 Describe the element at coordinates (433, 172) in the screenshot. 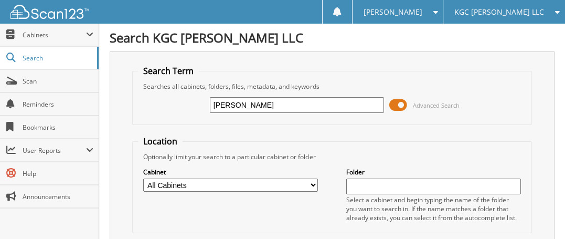

I see `label: Folder` at that location.